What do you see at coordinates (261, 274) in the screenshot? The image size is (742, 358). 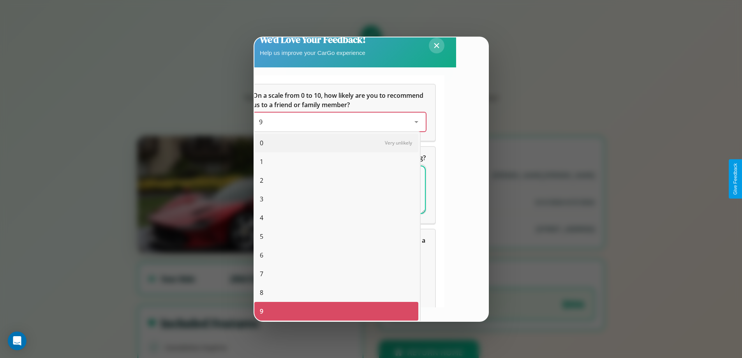 I see `span: 7` at bounding box center [261, 274].